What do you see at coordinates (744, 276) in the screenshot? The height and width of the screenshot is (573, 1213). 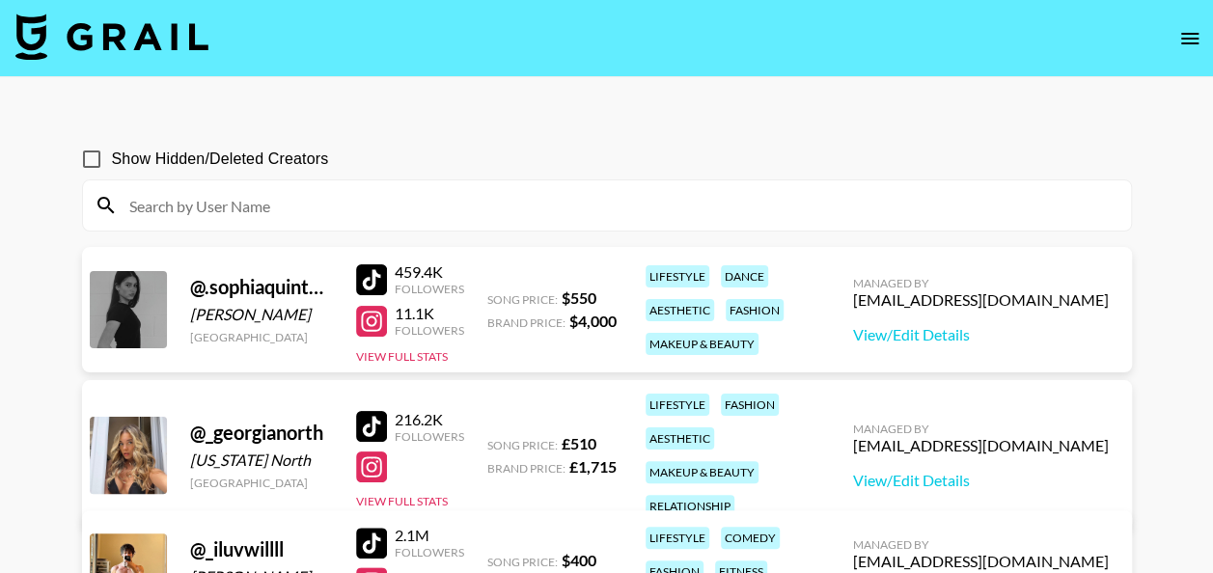 I see `div: dance` at bounding box center [744, 276].